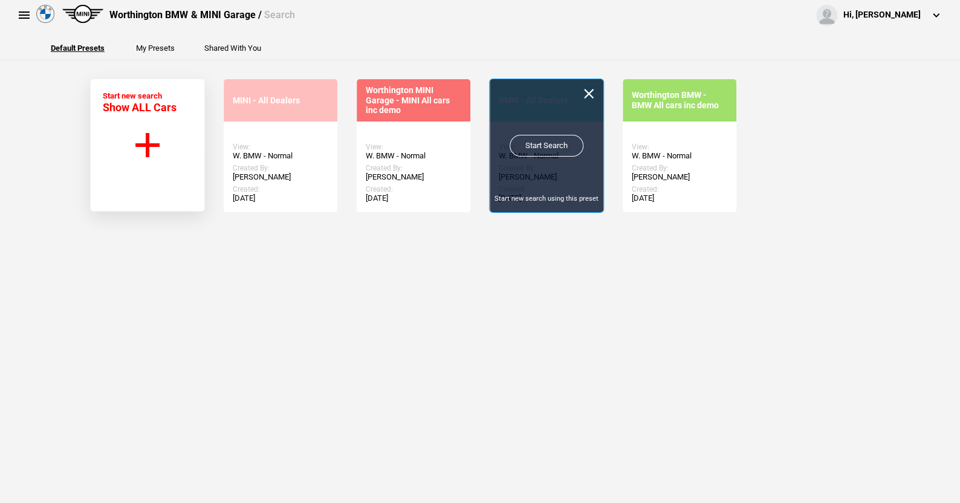 The image size is (960, 503). What do you see at coordinates (147, 145) in the screenshot?
I see `button: Start new search Show ALL Cars` at bounding box center [147, 145].